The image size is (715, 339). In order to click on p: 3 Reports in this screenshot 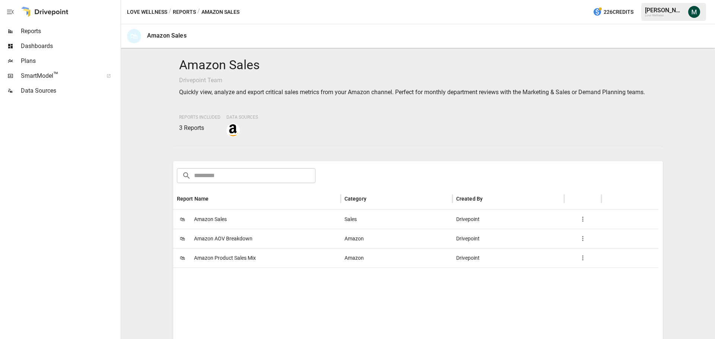, I will do `click(200, 128)`.